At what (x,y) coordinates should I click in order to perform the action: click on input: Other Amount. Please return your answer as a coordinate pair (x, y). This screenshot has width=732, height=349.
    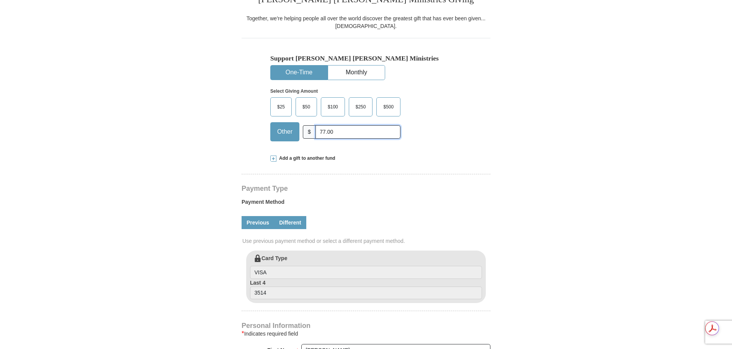
    Looking at the image, I should click on (358, 132).